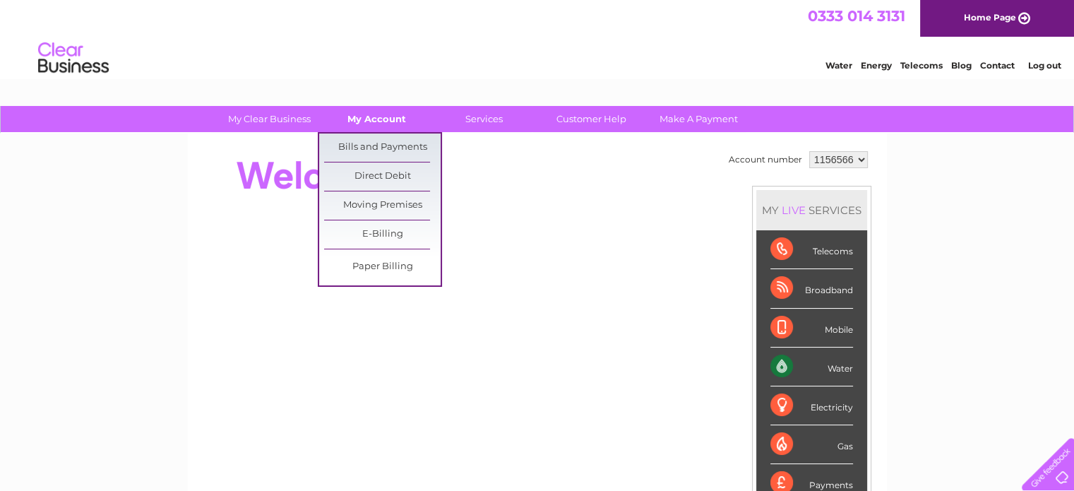  Describe the element at coordinates (765, 160) in the screenshot. I see `td: Account number` at that location.